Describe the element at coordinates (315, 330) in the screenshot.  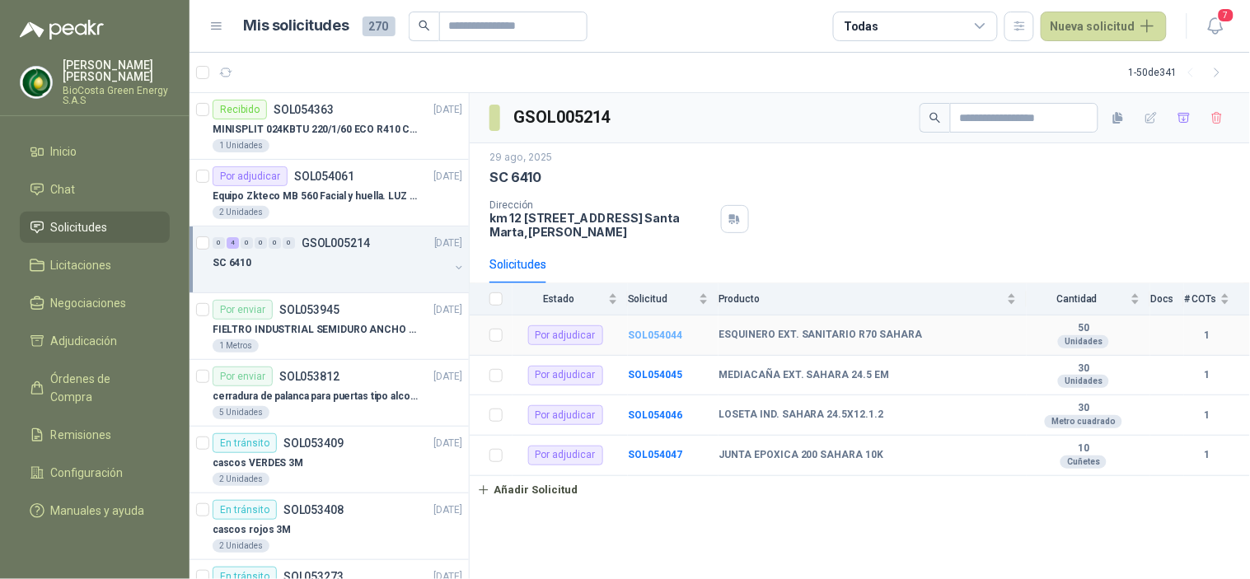
I see `p: FIELTRO INDUSTRIAL SEMIDURO ANCHO 25 MM` at that location.